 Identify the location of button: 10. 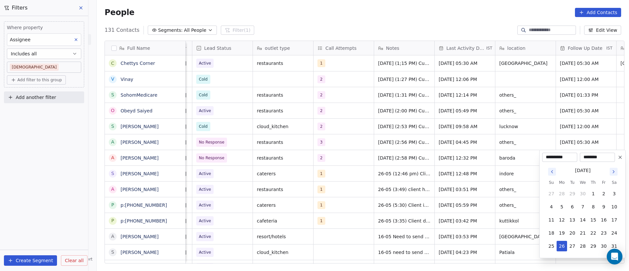
(615, 207).